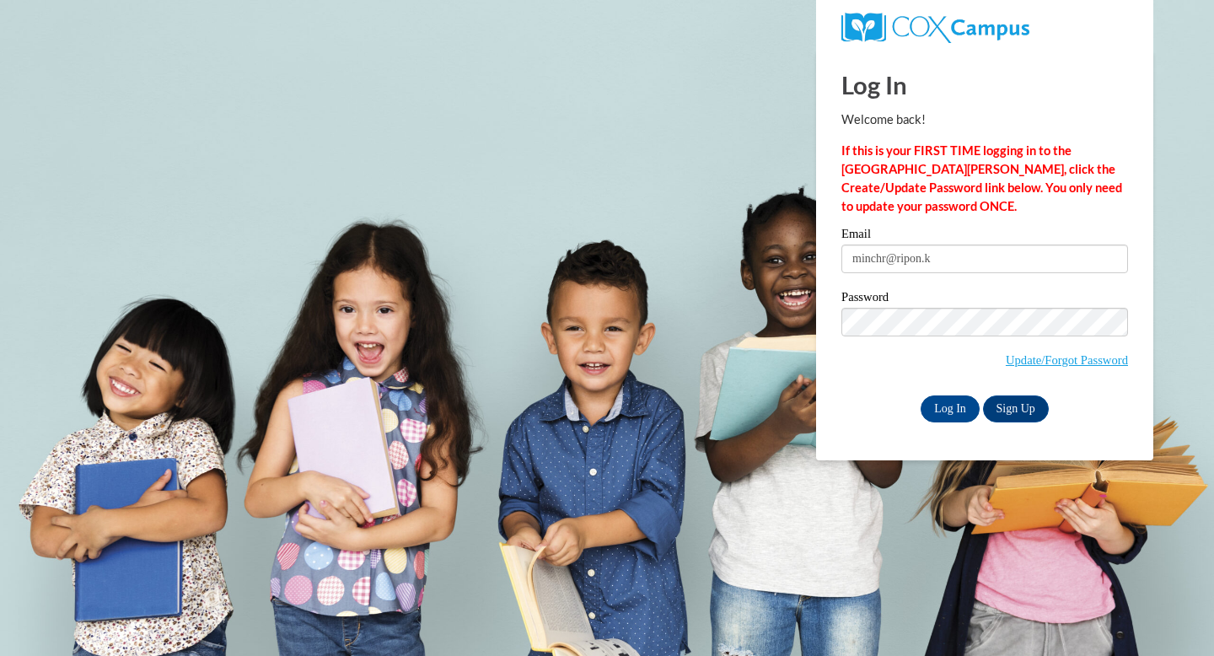 The height and width of the screenshot is (656, 1214). Describe the element at coordinates (985, 120) in the screenshot. I see `p: Welcome back!` at that location.